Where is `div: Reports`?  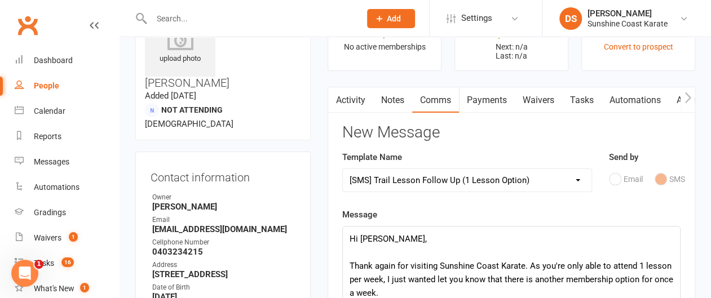 div: Reports is located at coordinates (47, 136).